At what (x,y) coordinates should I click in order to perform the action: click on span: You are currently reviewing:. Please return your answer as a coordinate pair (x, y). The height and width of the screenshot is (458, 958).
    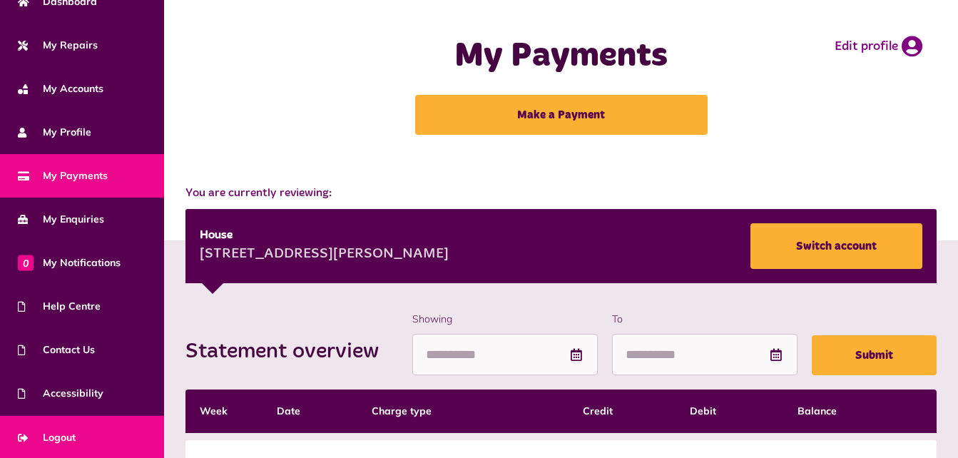
    Looking at the image, I should click on (561, 193).